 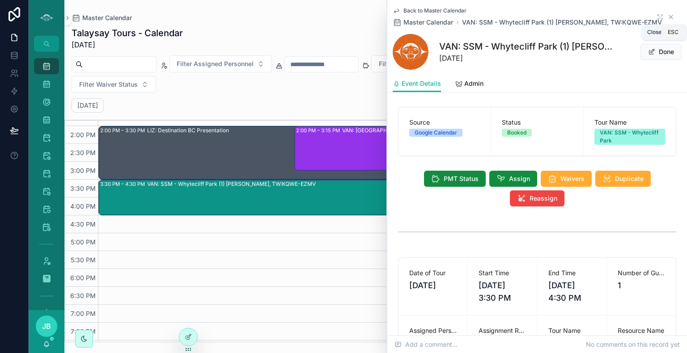 I want to click on a: Admin, so click(x=469, y=85).